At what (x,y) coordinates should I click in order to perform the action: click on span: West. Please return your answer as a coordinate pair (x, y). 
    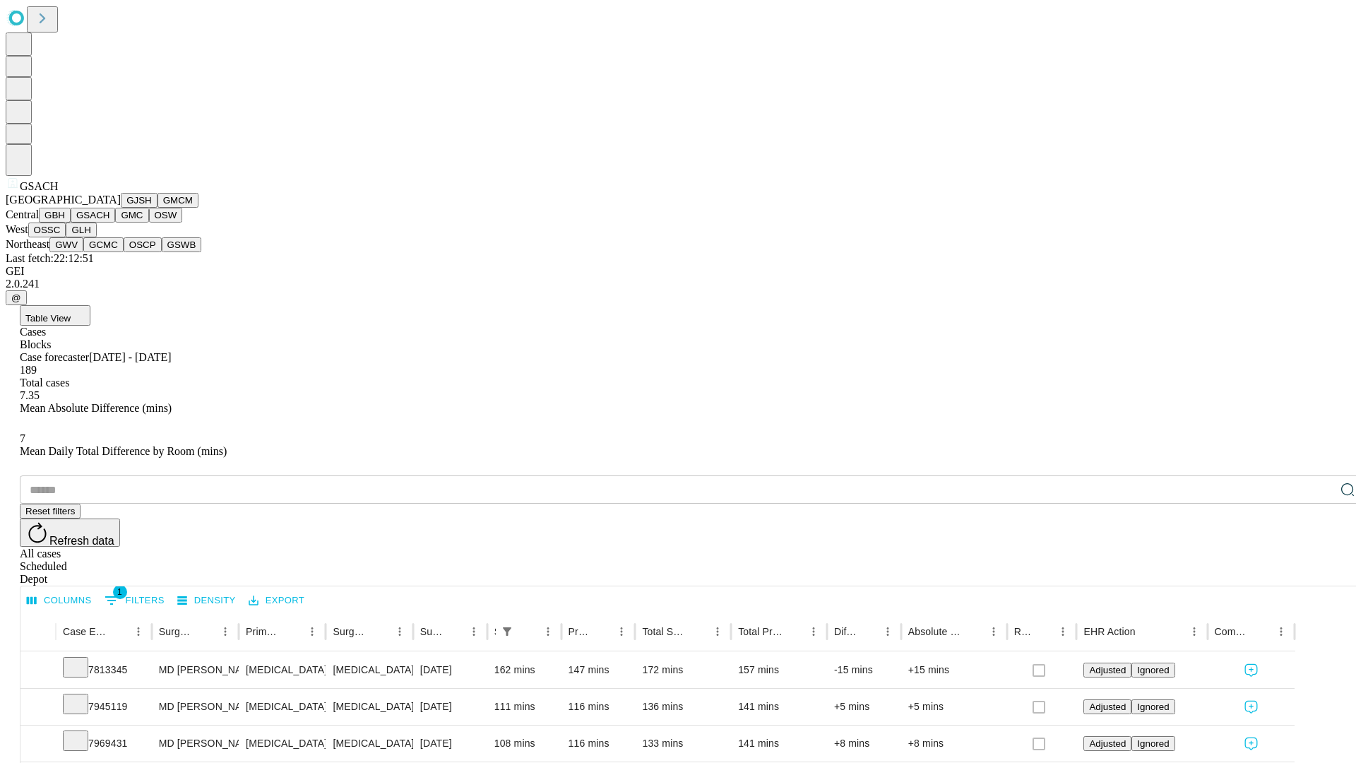
    Looking at the image, I should click on (17, 229).